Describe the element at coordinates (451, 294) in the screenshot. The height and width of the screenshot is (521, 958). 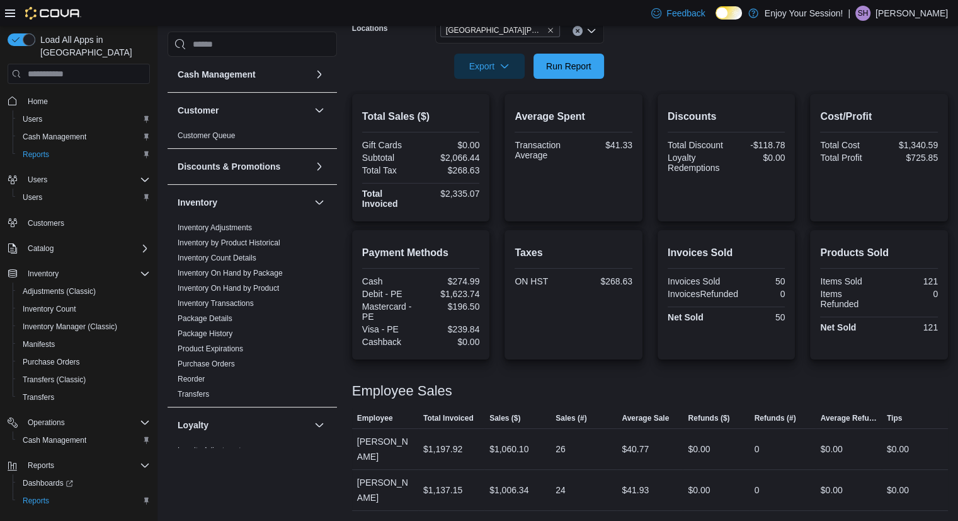
I see `div: $1,623.74` at that location.